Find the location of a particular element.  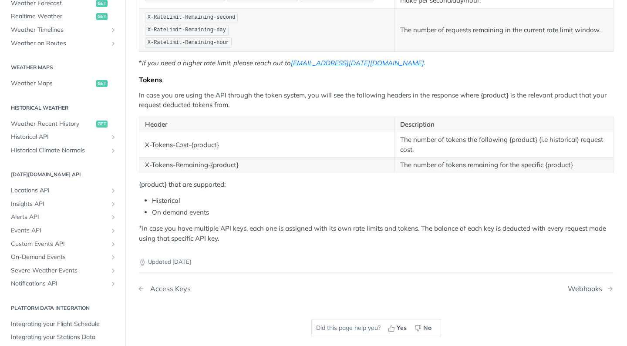

td: X-Tokens-Remaining-{product} is located at coordinates (267, 165).